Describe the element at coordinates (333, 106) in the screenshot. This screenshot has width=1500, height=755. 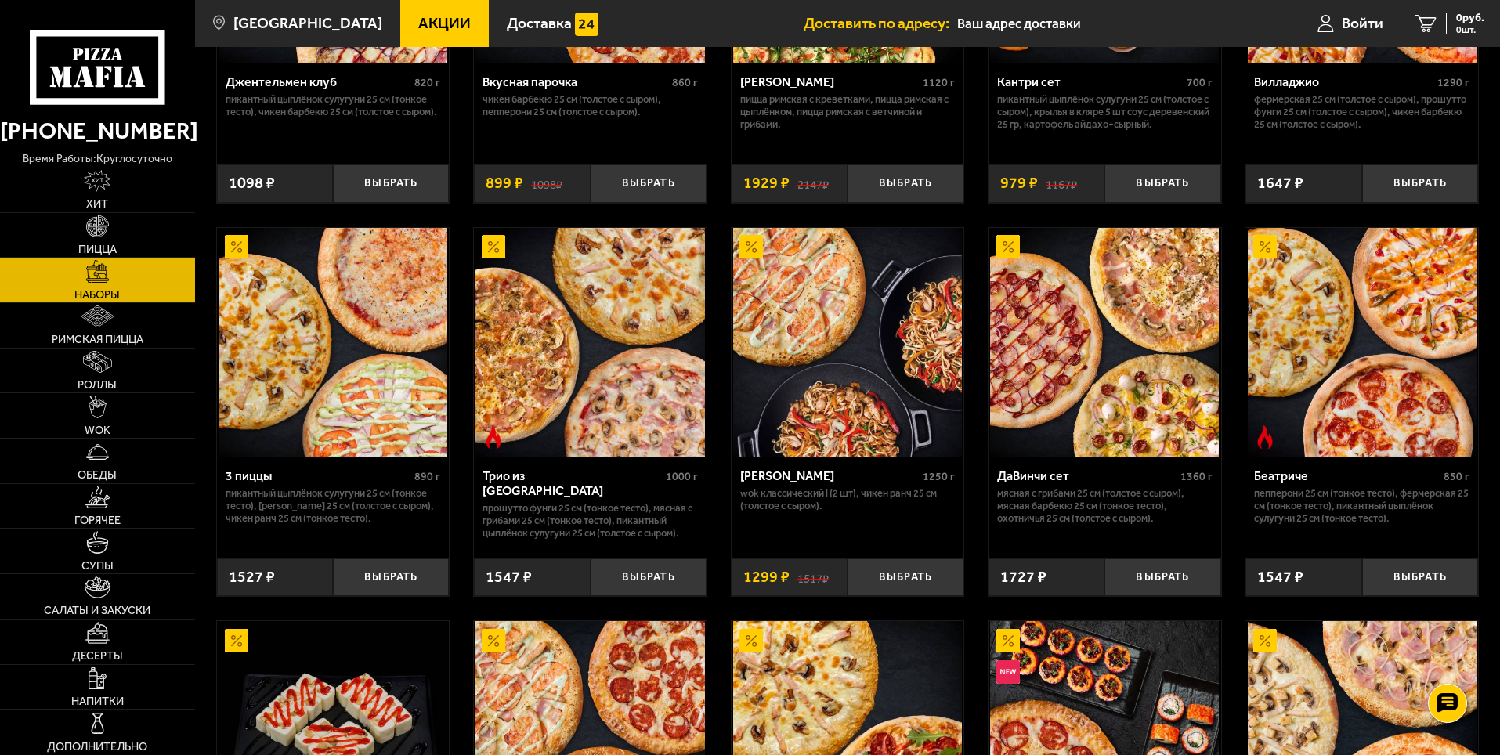
I see `p: Пикантный цыплёнок сулугуни 25 см (тонкое тесто), Чикен Барбекю 25 см (толстое с сыром).` at that location.